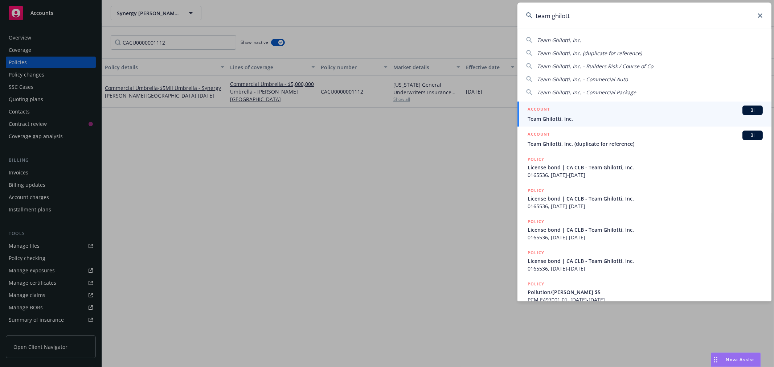  Describe the element at coordinates (740, 359) in the screenshot. I see `span: Nova Assist` at that location.